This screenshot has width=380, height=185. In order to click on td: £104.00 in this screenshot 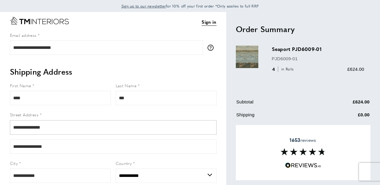, I will do `click(343, 130)`.